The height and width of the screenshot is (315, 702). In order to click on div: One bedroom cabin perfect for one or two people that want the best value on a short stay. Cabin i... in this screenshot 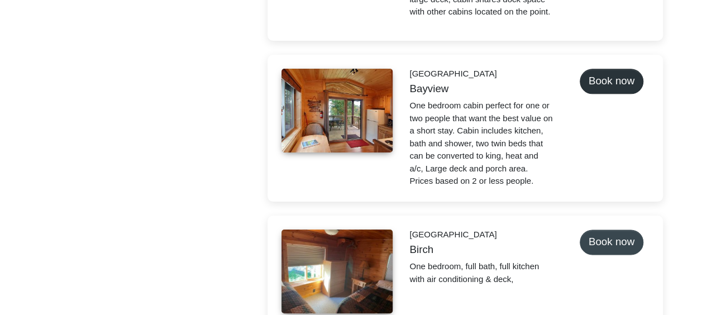, I will do `click(481, 144)`.